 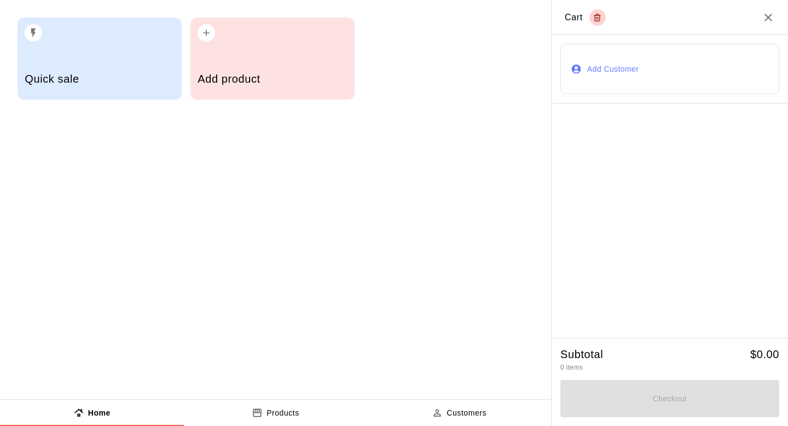 What do you see at coordinates (272, 79) in the screenshot?
I see `h5: Add product` at bounding box center [272, 79].